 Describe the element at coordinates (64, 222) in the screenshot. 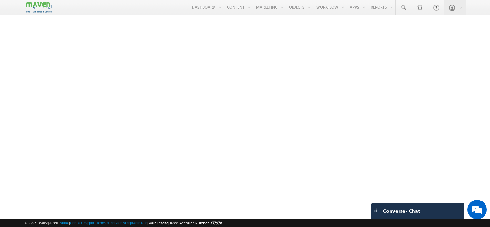

I see `a: About` at that location.